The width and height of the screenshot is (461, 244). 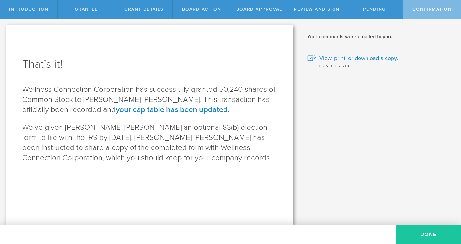 I want to click on a: your cap table has been updated, so click(x=171, y=110).